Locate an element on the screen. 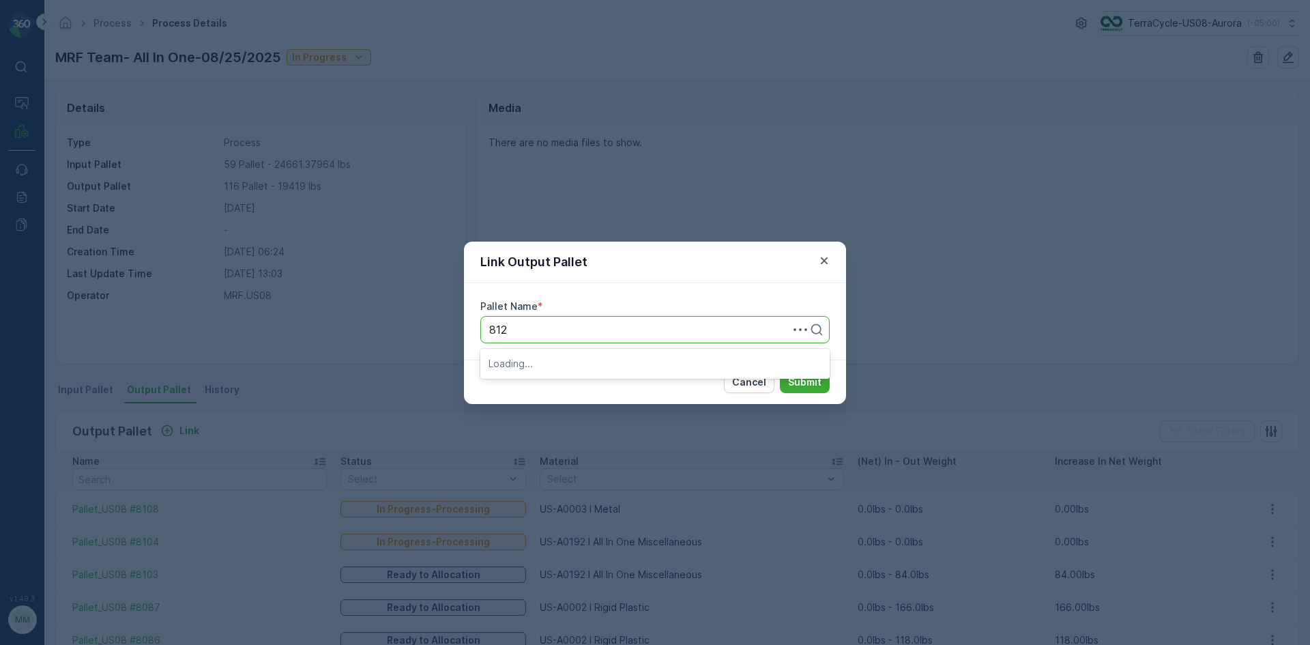 The image size is (1310, 645). p: Link Output Pallet is located at coordinates (534, 262).